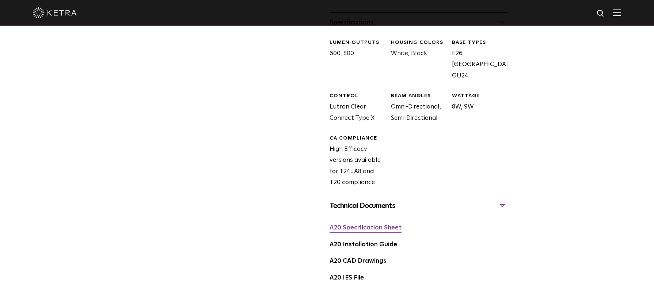  What do you see at coordinates (347, 278) in the screenshot?
I see `a: A20 IES File` at bounding box center [347, 278].